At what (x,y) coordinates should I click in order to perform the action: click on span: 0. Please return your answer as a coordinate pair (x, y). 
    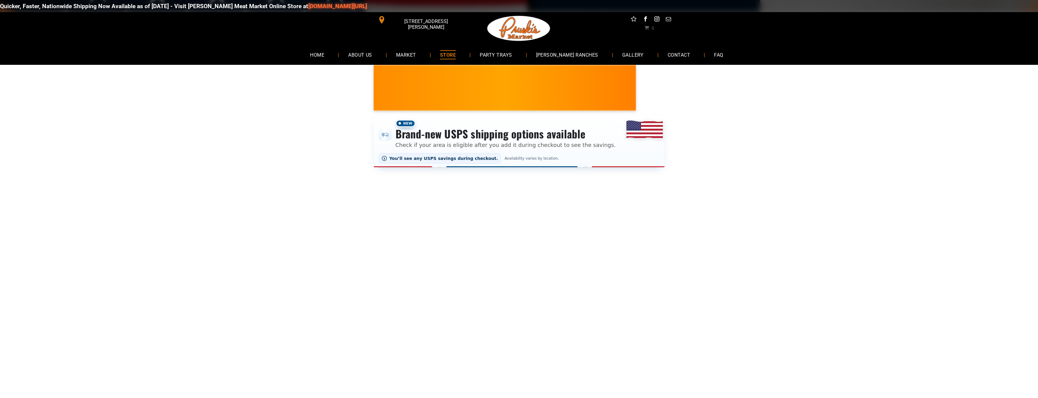
    Looking at the image, I should click on (653, 28).